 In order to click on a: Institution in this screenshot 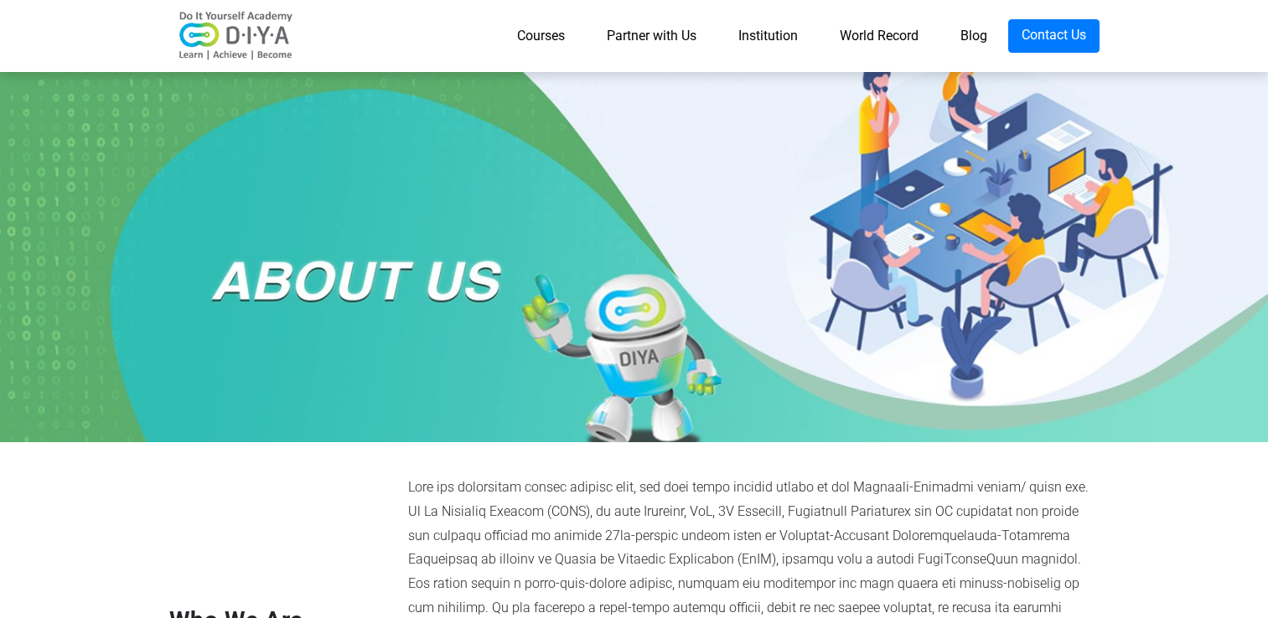, I will do `click(767, 36)`.